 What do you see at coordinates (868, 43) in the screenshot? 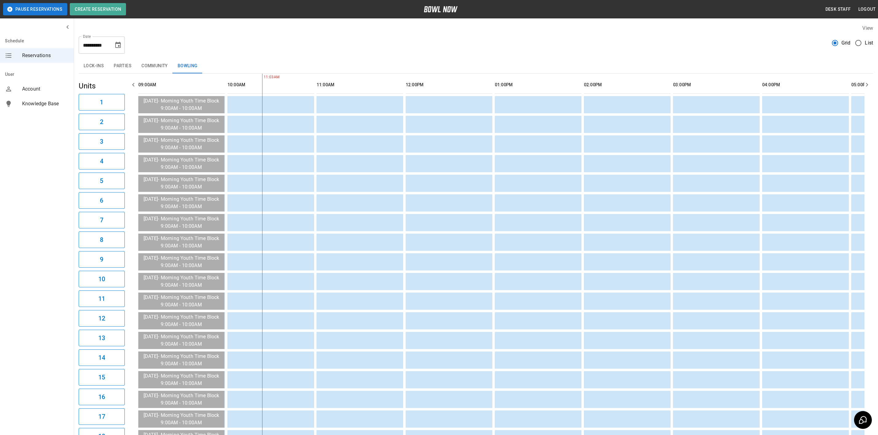
I see `span: List` at bounding box center [868, 43].